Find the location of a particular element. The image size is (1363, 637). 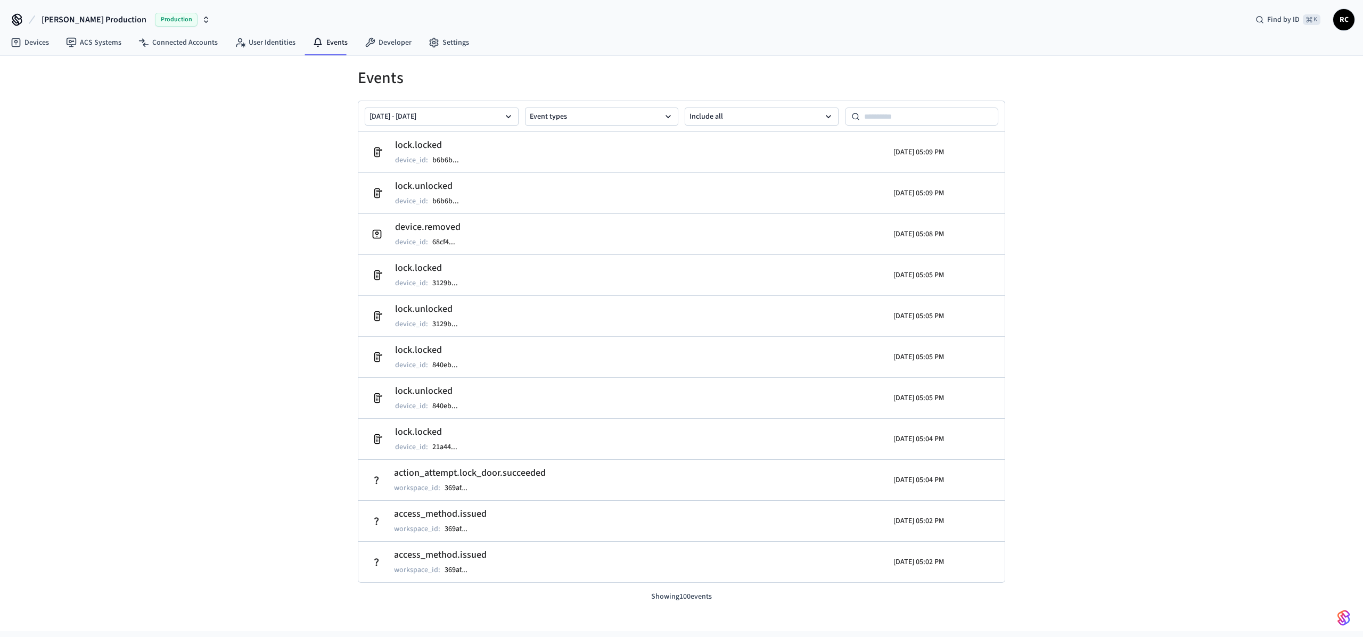

a: ACS Systems is located at coordinates (94, 43).